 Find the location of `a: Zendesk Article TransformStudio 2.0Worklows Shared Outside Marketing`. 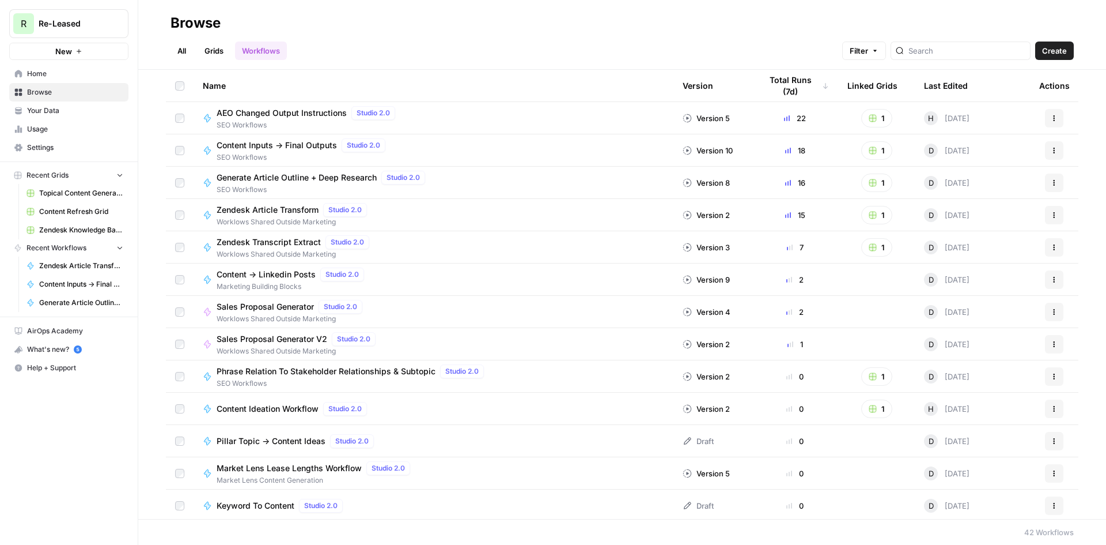

a: Zendesk Article TransformStudio 2.0Worklows Shared Outside Marketing is located at coordinates (433, 215).